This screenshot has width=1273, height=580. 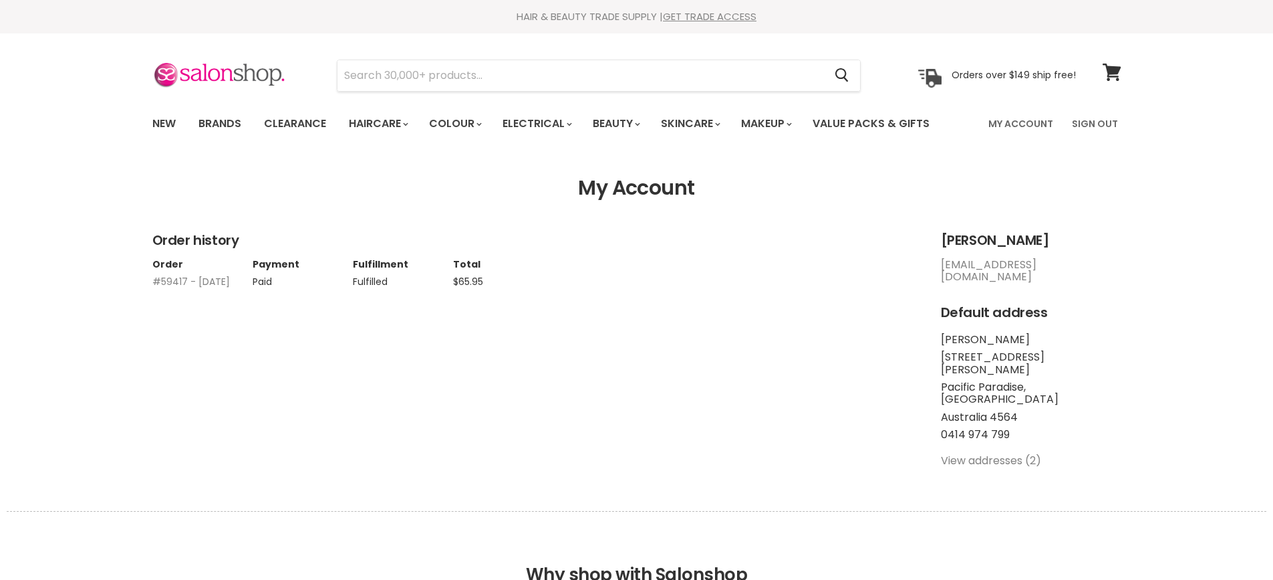 What do you see at coordinates (690, 124) in the screenshot?
I see `a: Skincare` at bounding box center [690, 124].